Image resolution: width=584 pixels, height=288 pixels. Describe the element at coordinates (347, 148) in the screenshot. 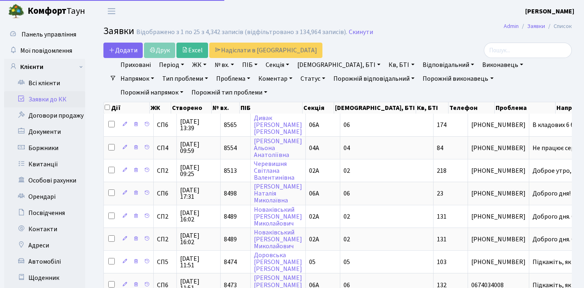

I see `span: 04` at that location.